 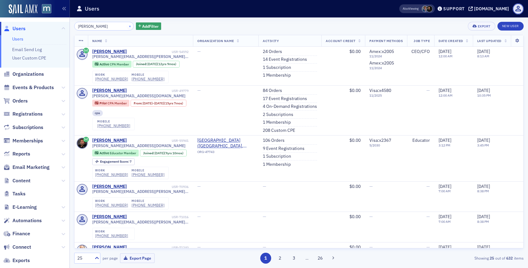 I want to click on div: Showing out of items, so click(x=451, y=258).